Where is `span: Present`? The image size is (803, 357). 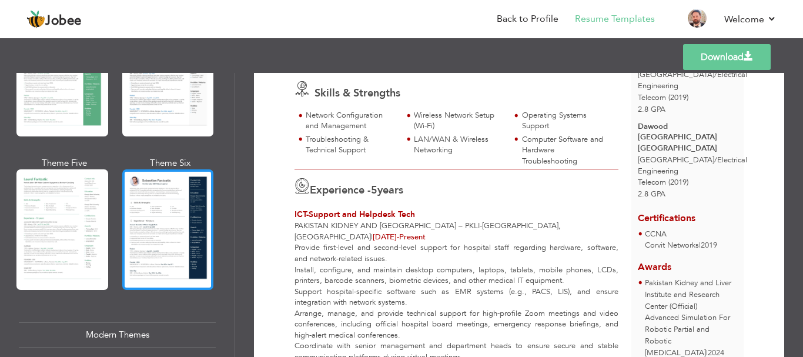
span: Present is located at coordinates (399, 237).